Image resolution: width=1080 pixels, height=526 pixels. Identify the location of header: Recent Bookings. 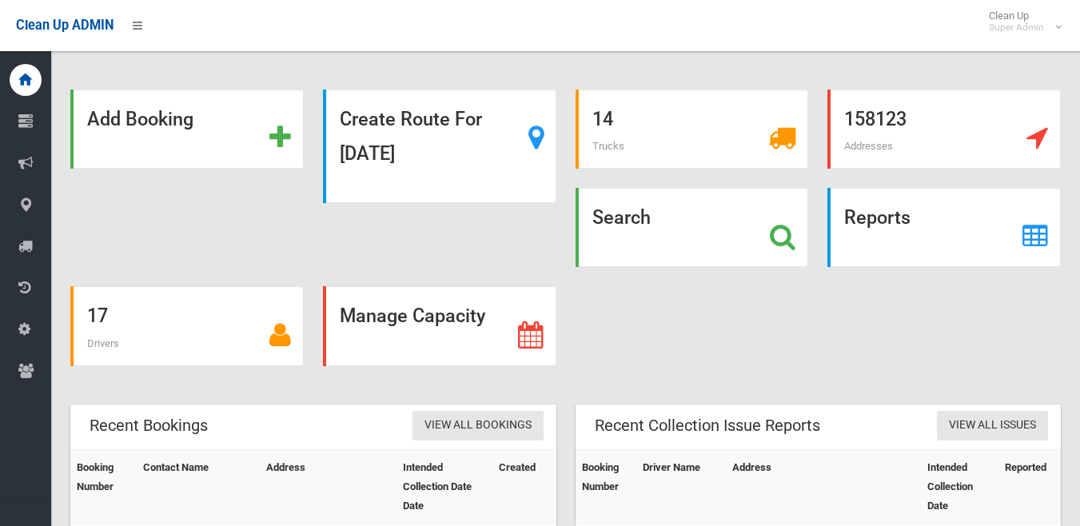
(149, 425).